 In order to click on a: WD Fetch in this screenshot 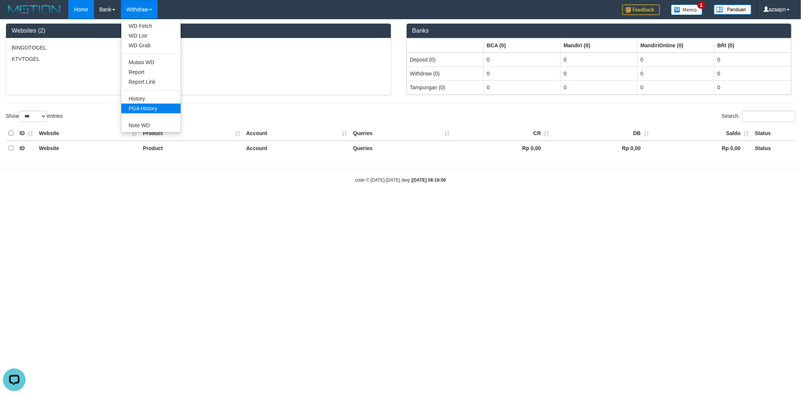, I will do `click(151, 26)`.